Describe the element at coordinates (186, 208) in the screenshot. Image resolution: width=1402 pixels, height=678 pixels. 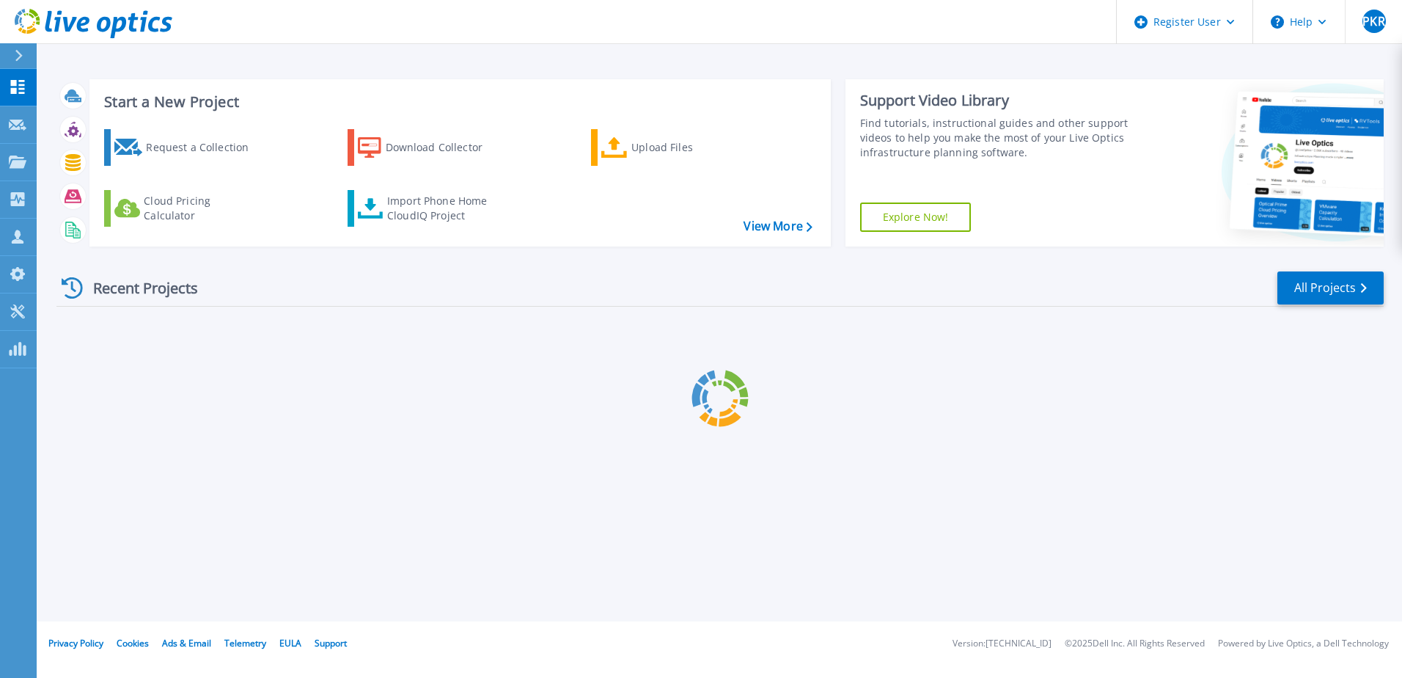
I see `a: Cloud Pricing Calculator` at that location.